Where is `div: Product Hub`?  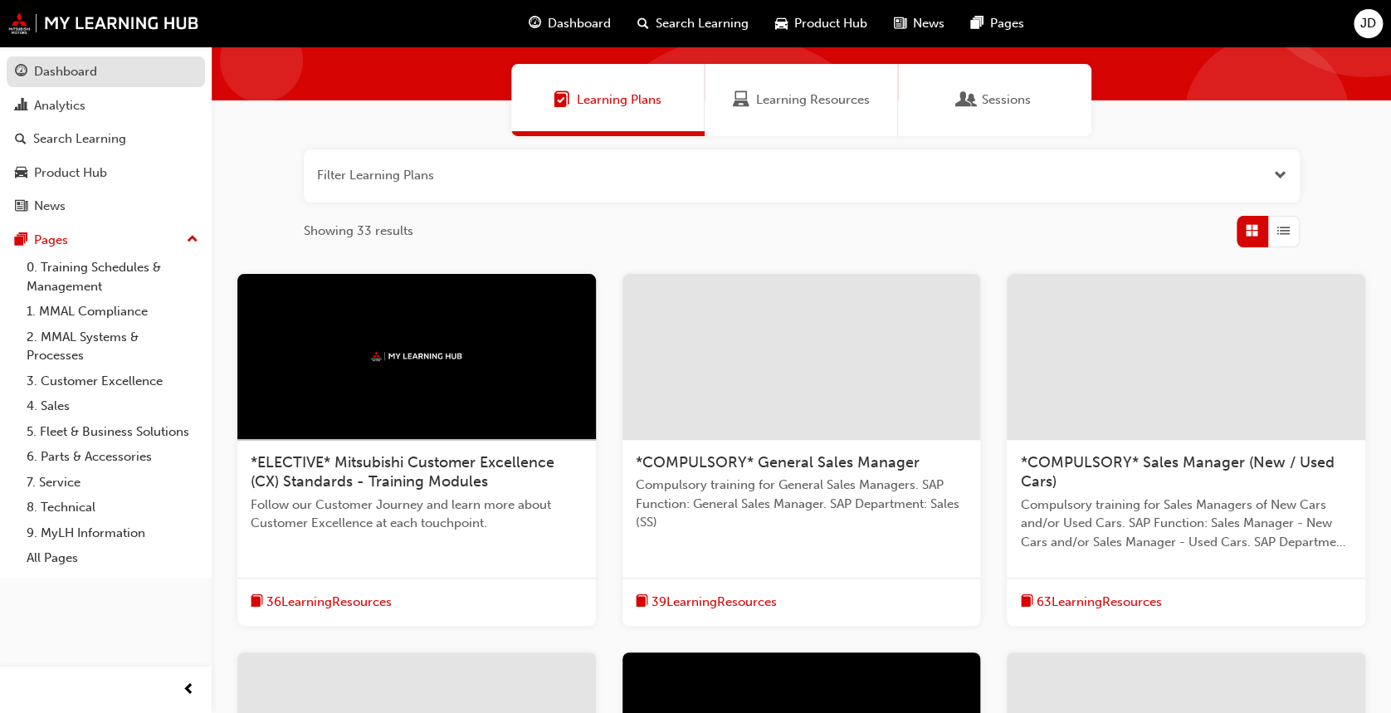 div: Product Hub is located at coordinates (71, 173).